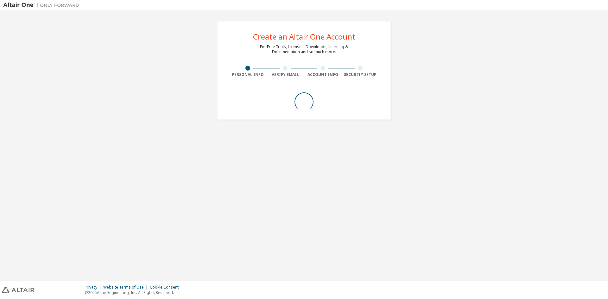  I want to click on div: Create an Altair One Account, so click(304, 37).